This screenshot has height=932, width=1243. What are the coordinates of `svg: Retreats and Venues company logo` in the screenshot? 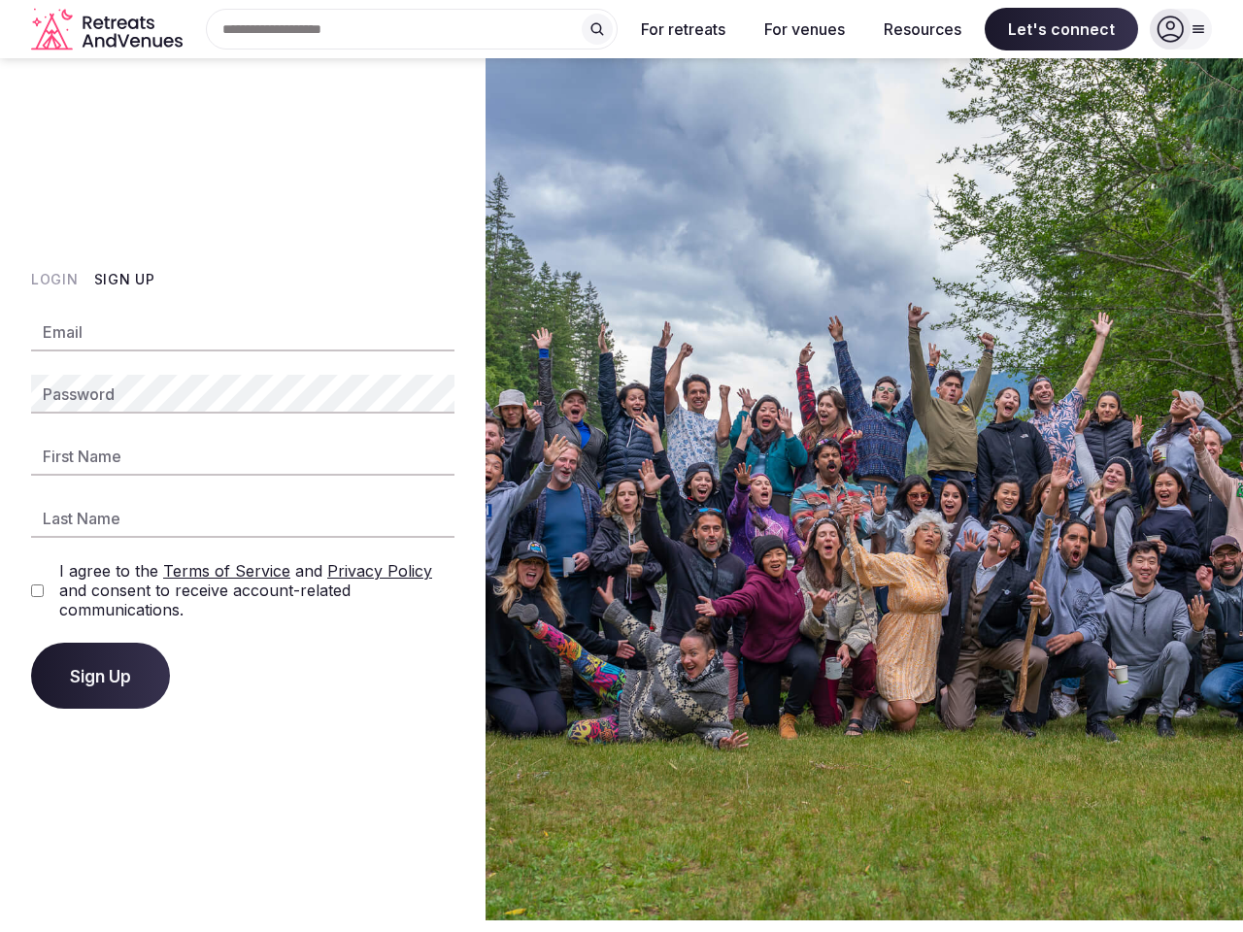 It's located at (109, 29).